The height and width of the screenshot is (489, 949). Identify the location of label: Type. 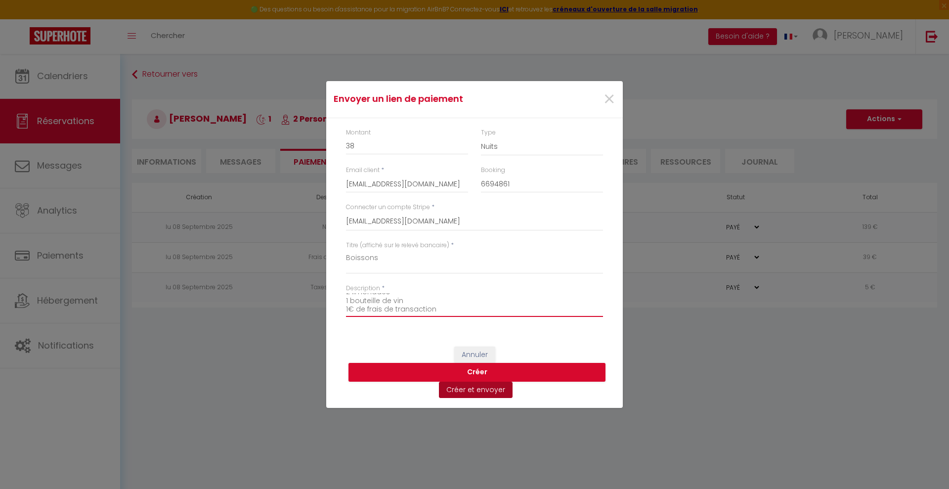
(488, 132).